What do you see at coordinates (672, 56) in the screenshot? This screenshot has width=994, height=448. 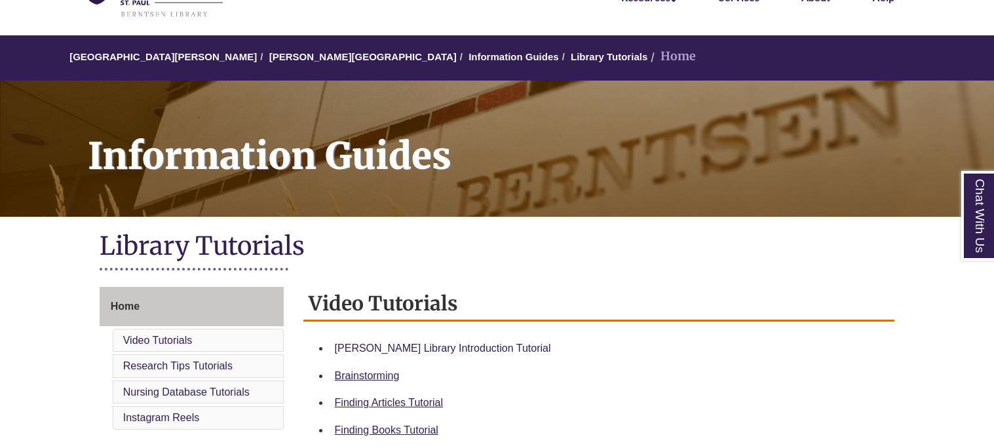 I see `li: Home` at bounding box center [672, 56].